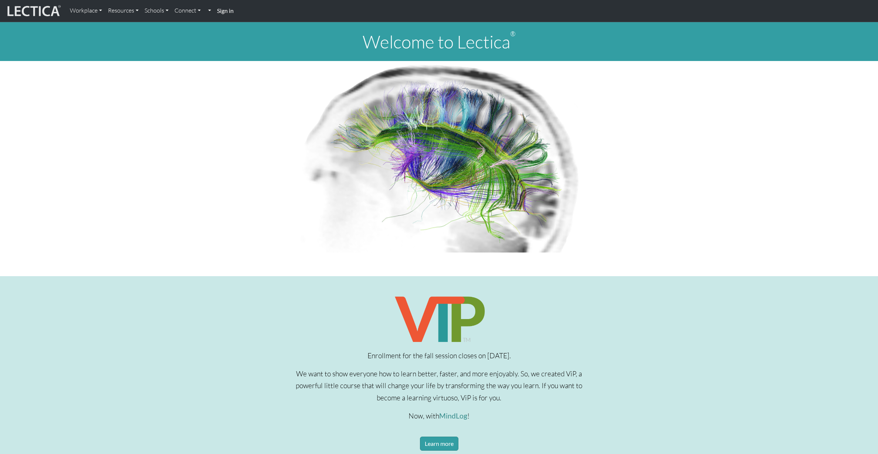  I want to click on a: Learn more, so click(439, 443).